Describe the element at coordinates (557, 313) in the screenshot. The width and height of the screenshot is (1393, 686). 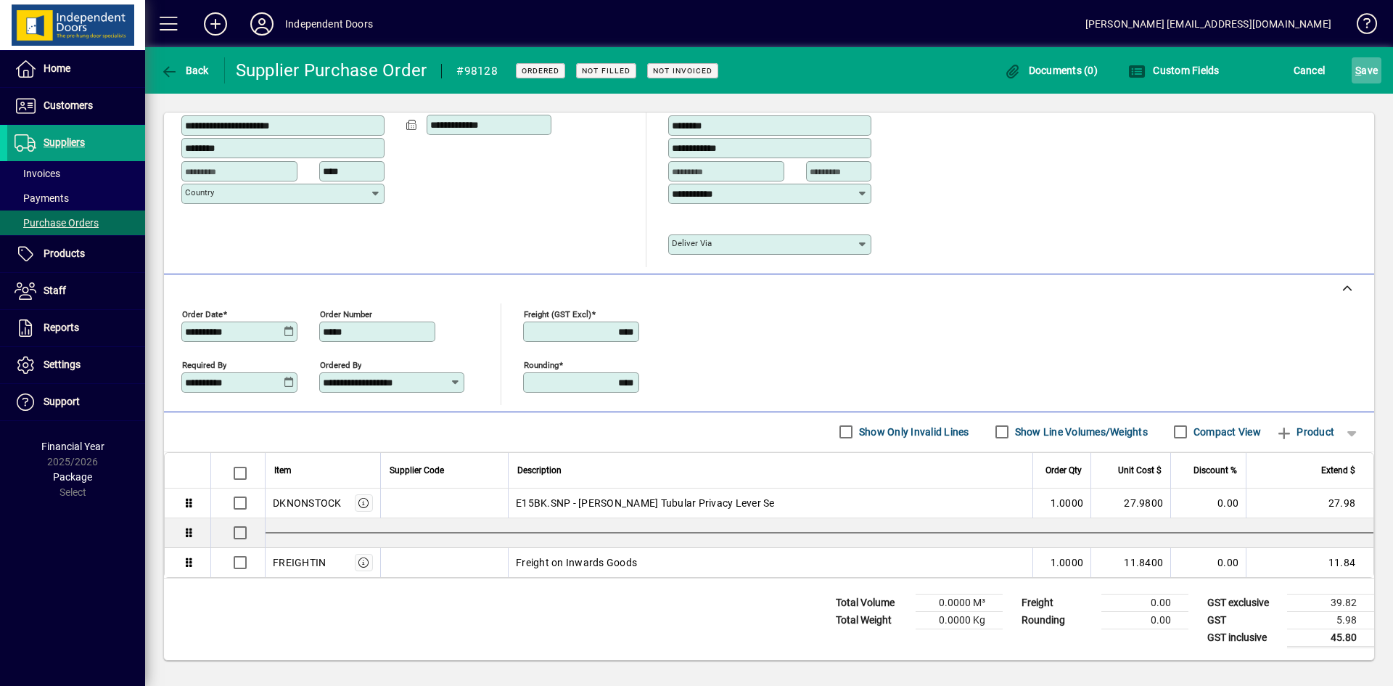
I see `mat-label: Freight (GST excl)` at that location.